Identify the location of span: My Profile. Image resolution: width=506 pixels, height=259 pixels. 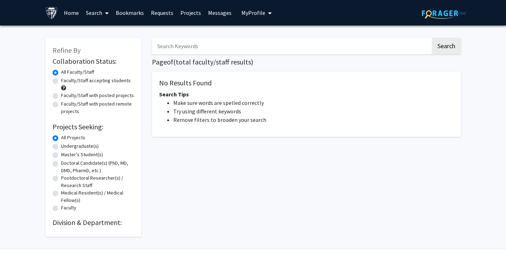
(253, 13).